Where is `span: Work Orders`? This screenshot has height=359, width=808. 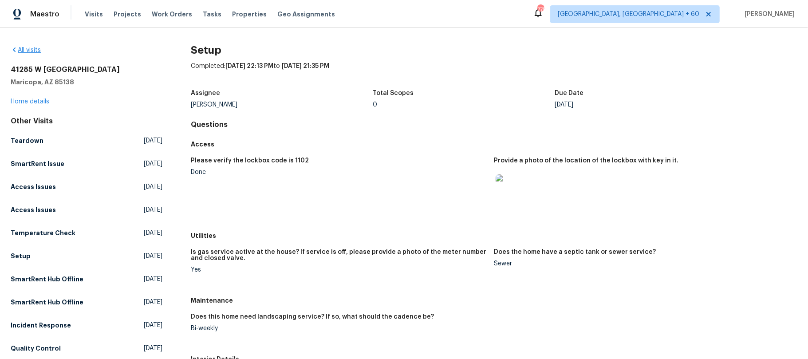
span: Work Orders is located at coordinates (172, 14).